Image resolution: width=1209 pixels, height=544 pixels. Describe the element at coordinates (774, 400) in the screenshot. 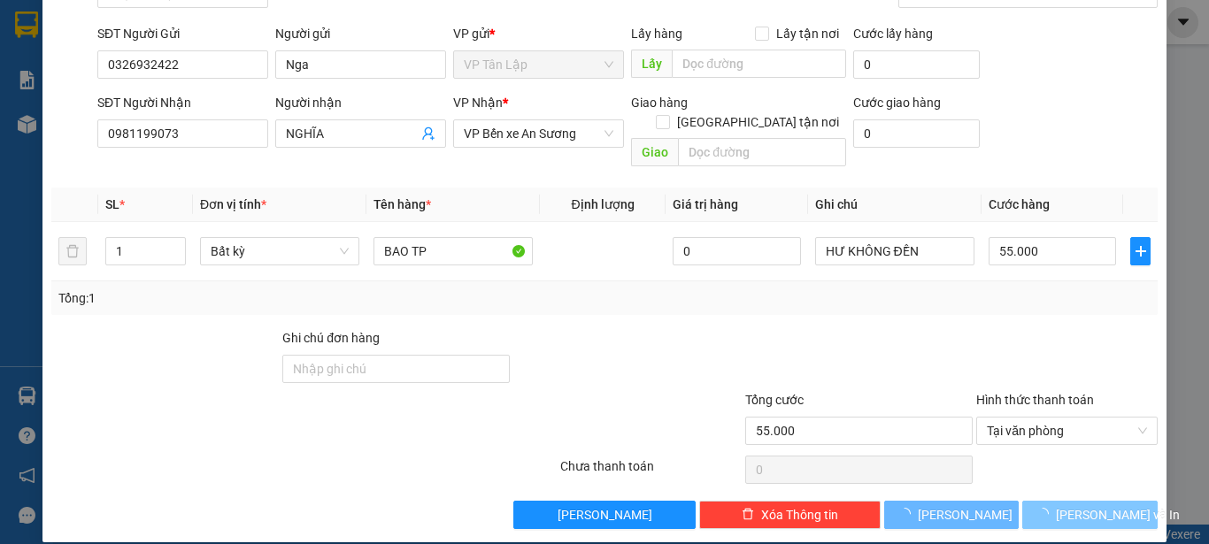

I see `span: Tổng cước` at that location.